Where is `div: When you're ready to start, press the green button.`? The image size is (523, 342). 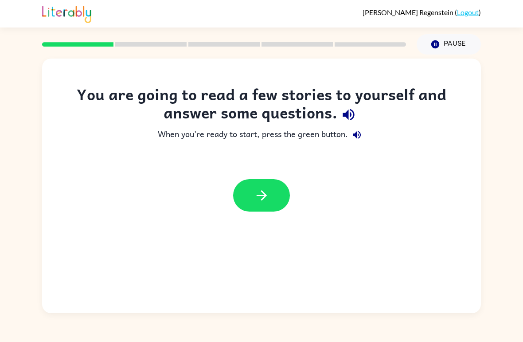
div: When you're ready to start, press the green button. is located at coordinates (262, 135).